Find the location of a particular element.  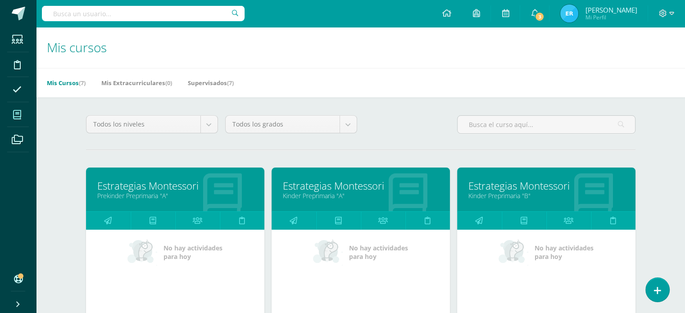

span: Mis cursos is located at coordinates (77, 47).